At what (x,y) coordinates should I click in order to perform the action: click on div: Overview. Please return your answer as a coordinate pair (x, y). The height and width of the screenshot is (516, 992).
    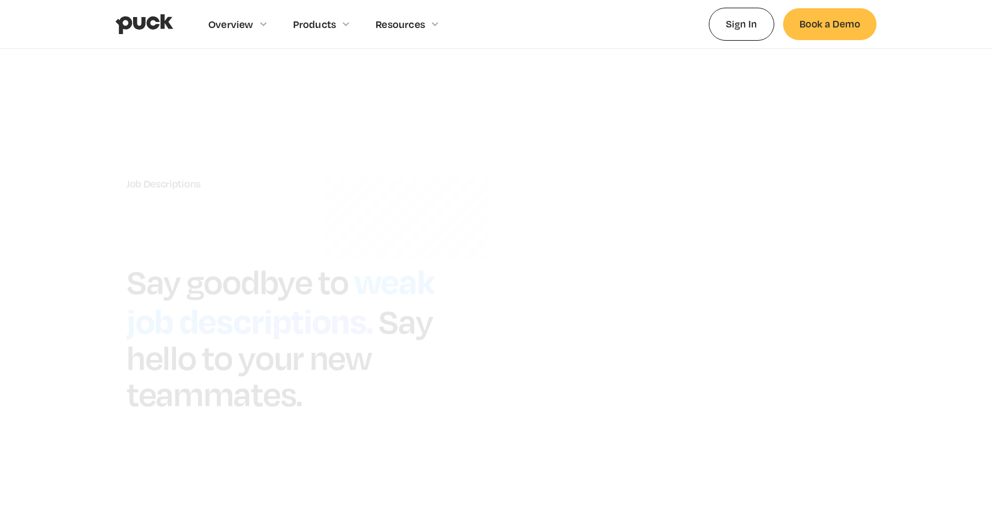
    Looking at the image, I should click on (231, 24).